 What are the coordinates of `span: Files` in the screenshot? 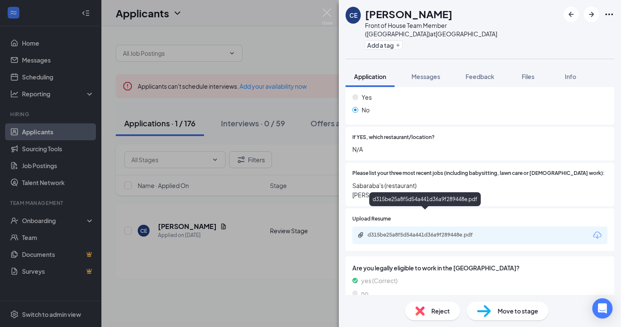 It's located at (528, 76).